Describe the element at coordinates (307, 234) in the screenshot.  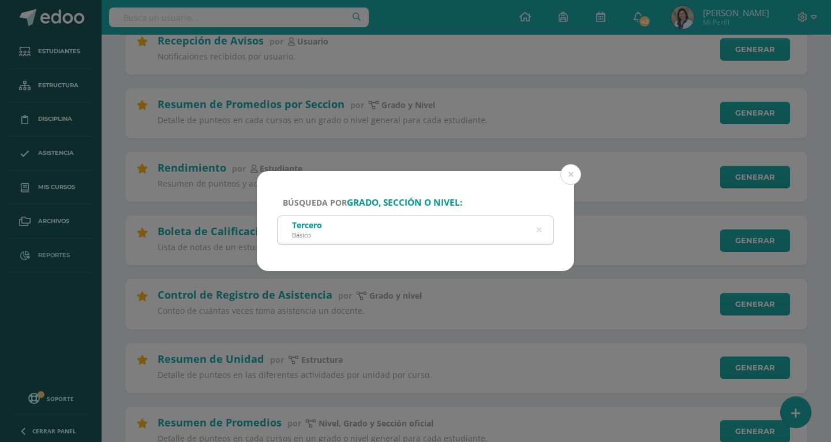
I see `div: Básico` at that location.